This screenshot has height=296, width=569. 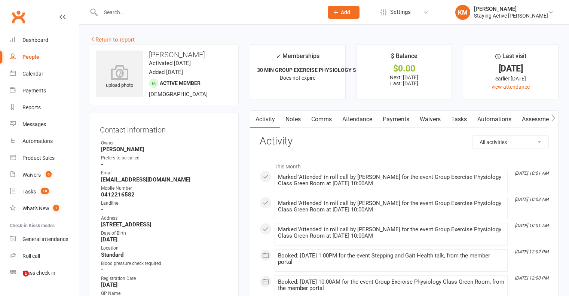 I want to click on div: Mobile Number, so click(x=165, y=188).